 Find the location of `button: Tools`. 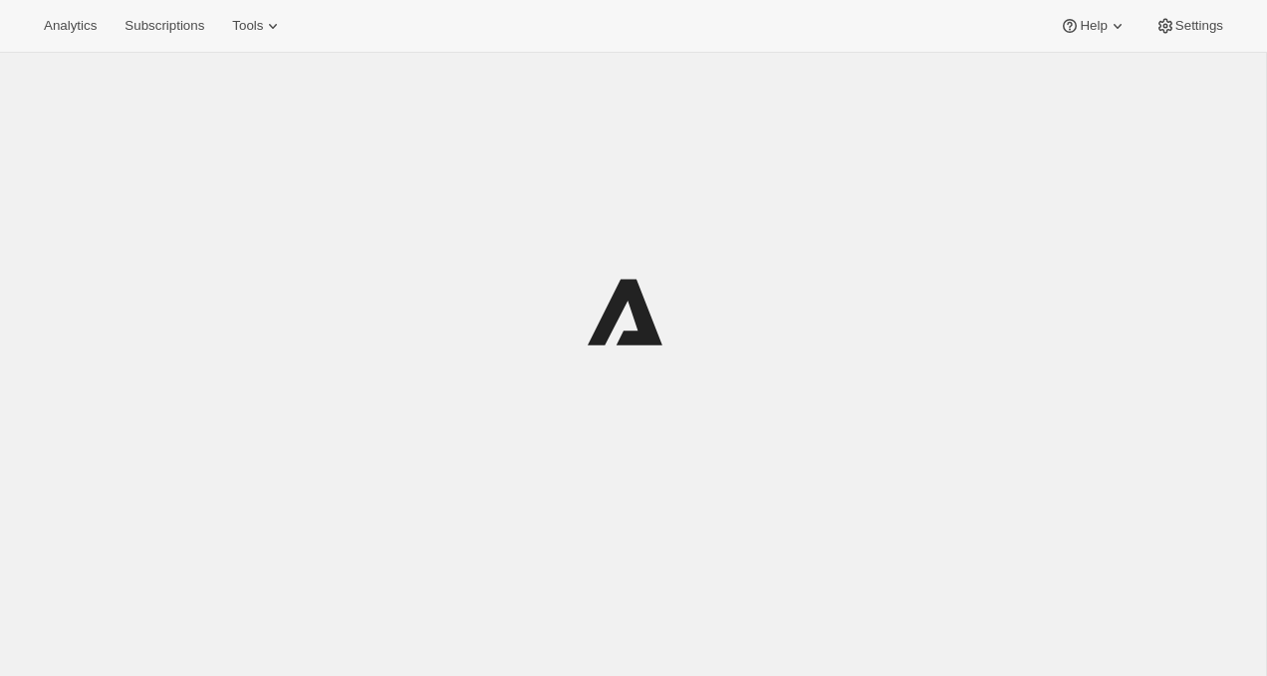

button: Tools is located at coordinates (257, 26).